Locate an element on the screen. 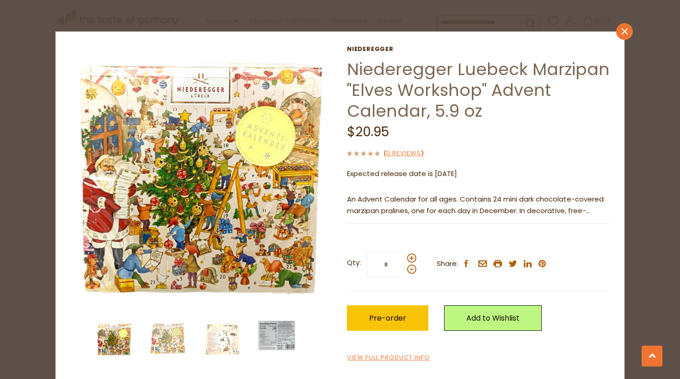 This screenshot has height=379, width=680. span: Pre-order is located at coordinates (388, 317).